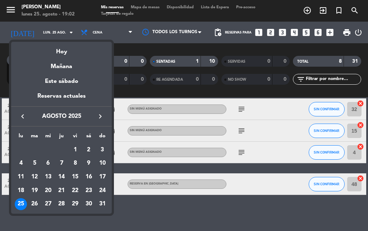 This screenshot has width=368, height=231. What do you see at coordinates (103, 204) in the screenshot?
I see `div: 31` at bounding box center [103, 204].